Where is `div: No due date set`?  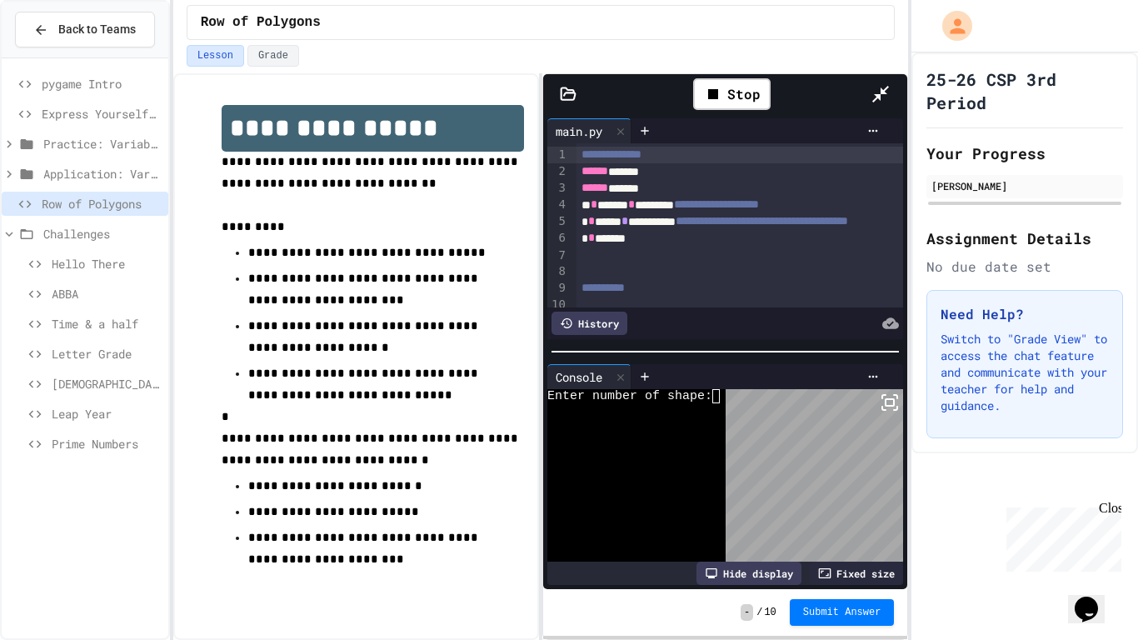 div: No due date set is located at coordinates (1025, 267).